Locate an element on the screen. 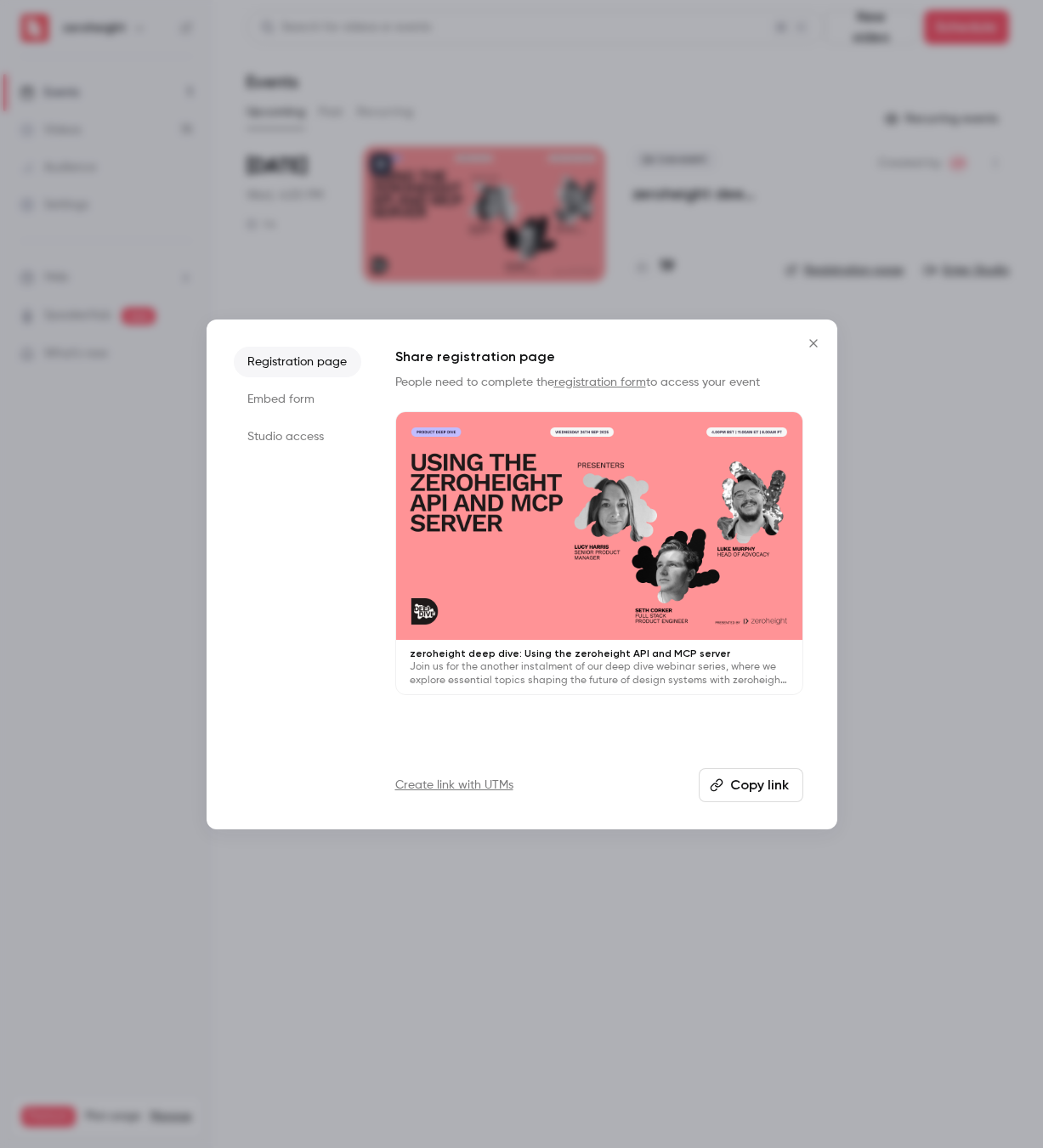  h1: Share registration page is located at coordinates (599, 357).